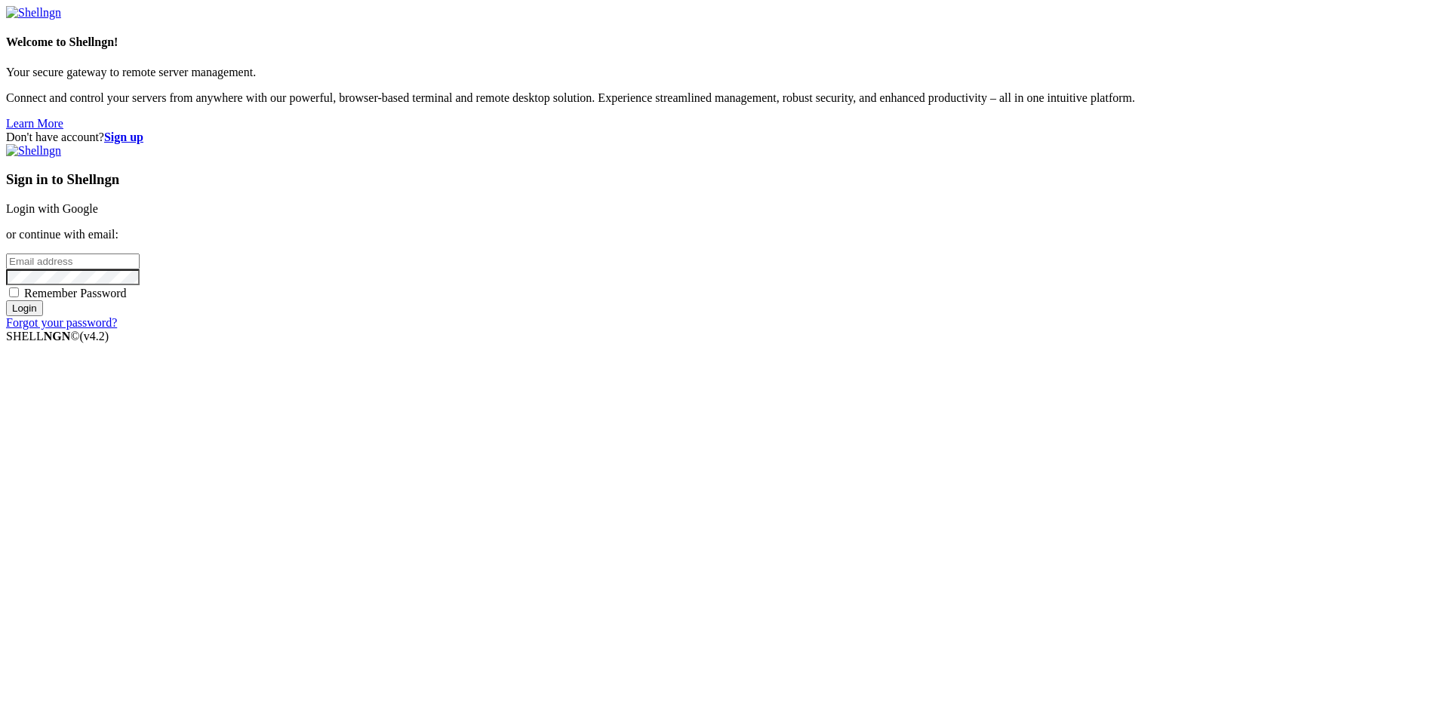 The width and height of the screenshot is (1449, 719). What do you see at coordinates (724, 72) in the screenshot?
I see `p: Your secure gateway to remote server management.` at bounding box center [724, 72].